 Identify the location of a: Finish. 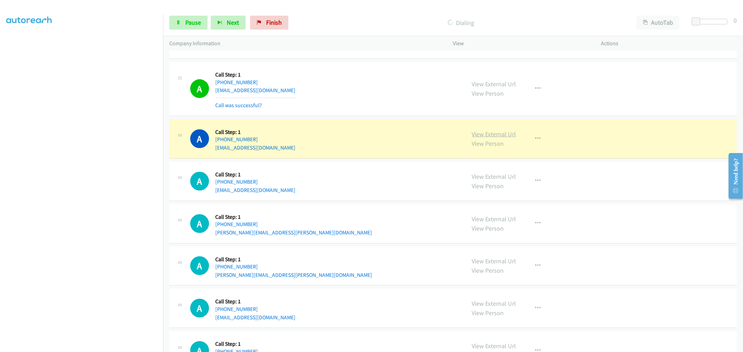
(269, 23).